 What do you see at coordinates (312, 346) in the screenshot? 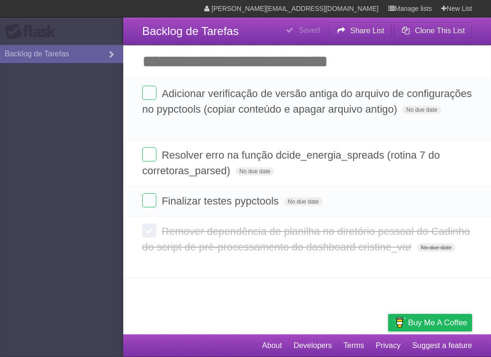
I see `a: Developers` at bounding box center [312, 346].